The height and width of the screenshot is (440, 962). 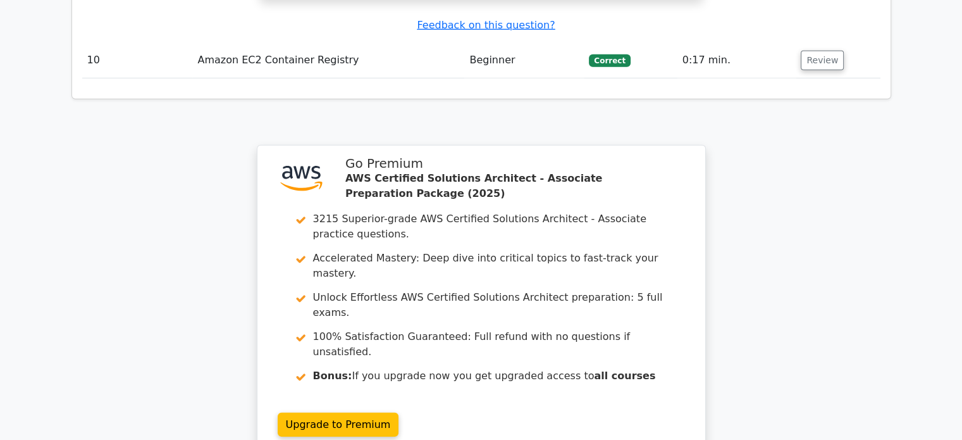 What do you see at coordinates (737, 60) in the screenshot?
I see `td: 0:17 min.` at bounding box center [737, 60].